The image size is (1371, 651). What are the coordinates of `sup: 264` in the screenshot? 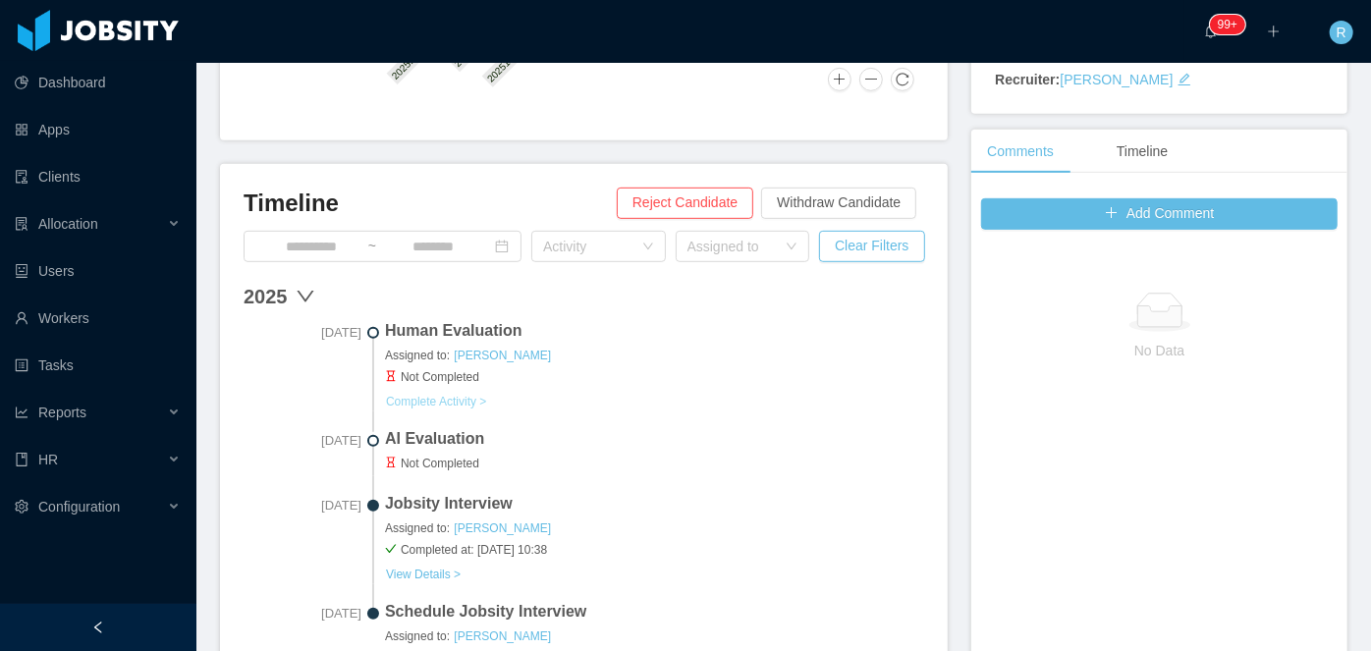 It's located at (1227, 25).